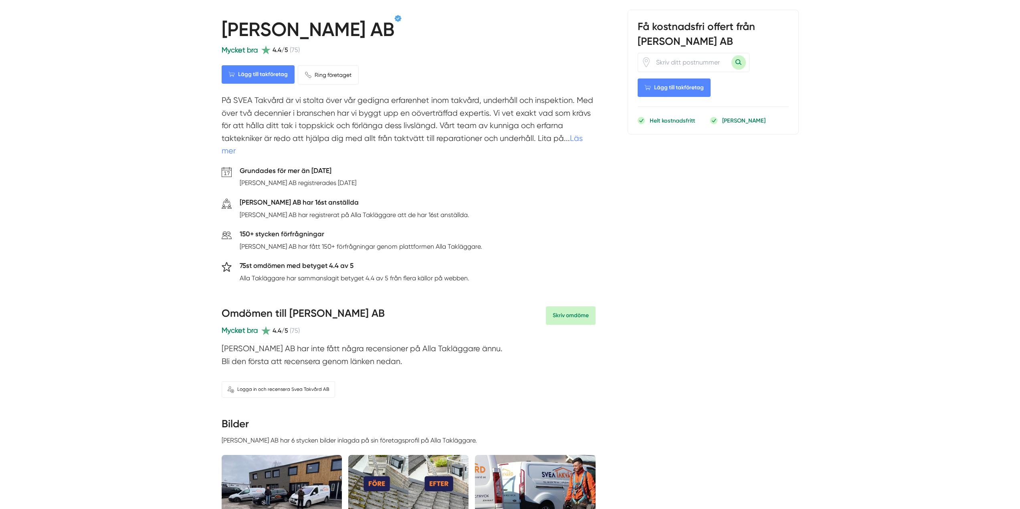 The width and height of the screenshot is (1020, 509). Describe the element at coordinates (672, 121) in the screenshot. I see `p: Helt kostnadsfritt` at that location.